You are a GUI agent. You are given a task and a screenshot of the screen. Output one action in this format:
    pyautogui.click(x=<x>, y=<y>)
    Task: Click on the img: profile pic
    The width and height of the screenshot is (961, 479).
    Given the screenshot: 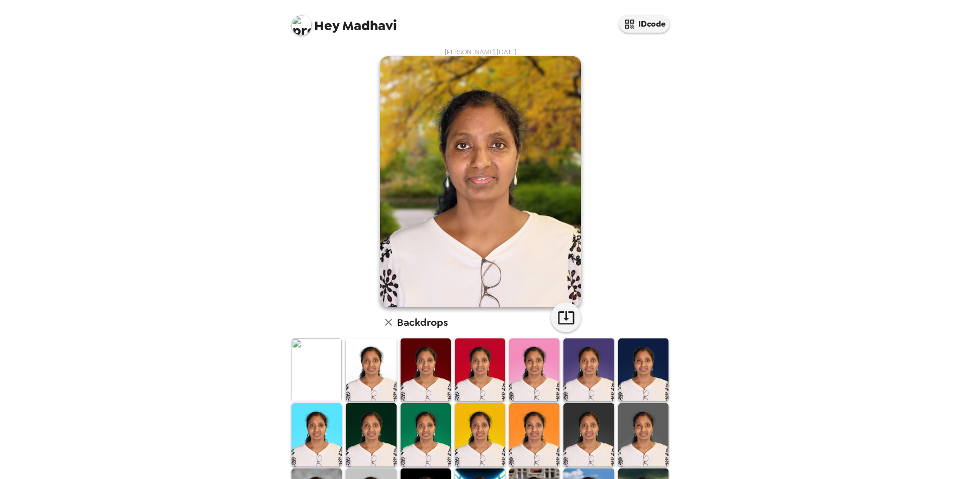 What is the action you would take?
    pyautogui.click(x=302, y=25)
    